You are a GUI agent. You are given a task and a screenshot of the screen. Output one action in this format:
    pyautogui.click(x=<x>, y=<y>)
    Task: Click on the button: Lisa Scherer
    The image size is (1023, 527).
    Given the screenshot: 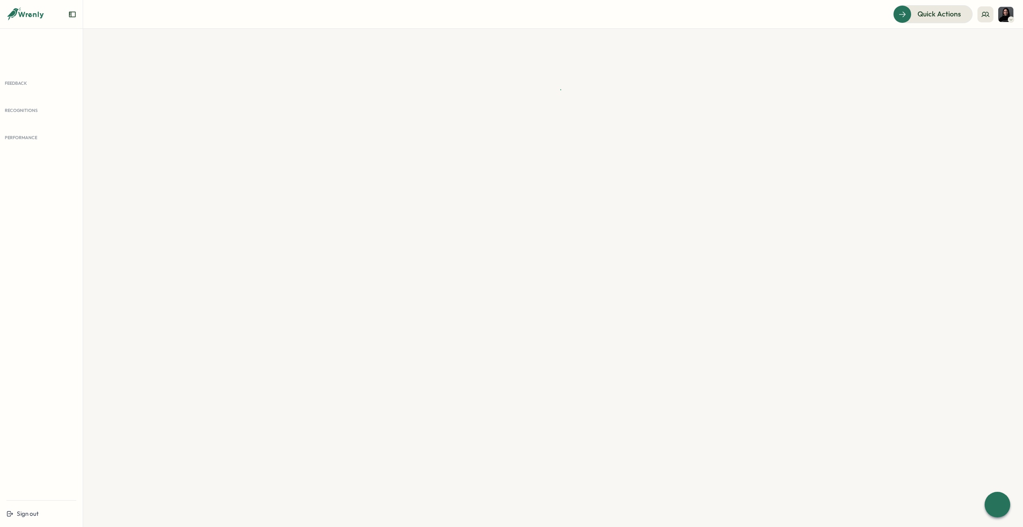 What is the action you would take?
    pyautogui.click(x=1006, y=14)
    